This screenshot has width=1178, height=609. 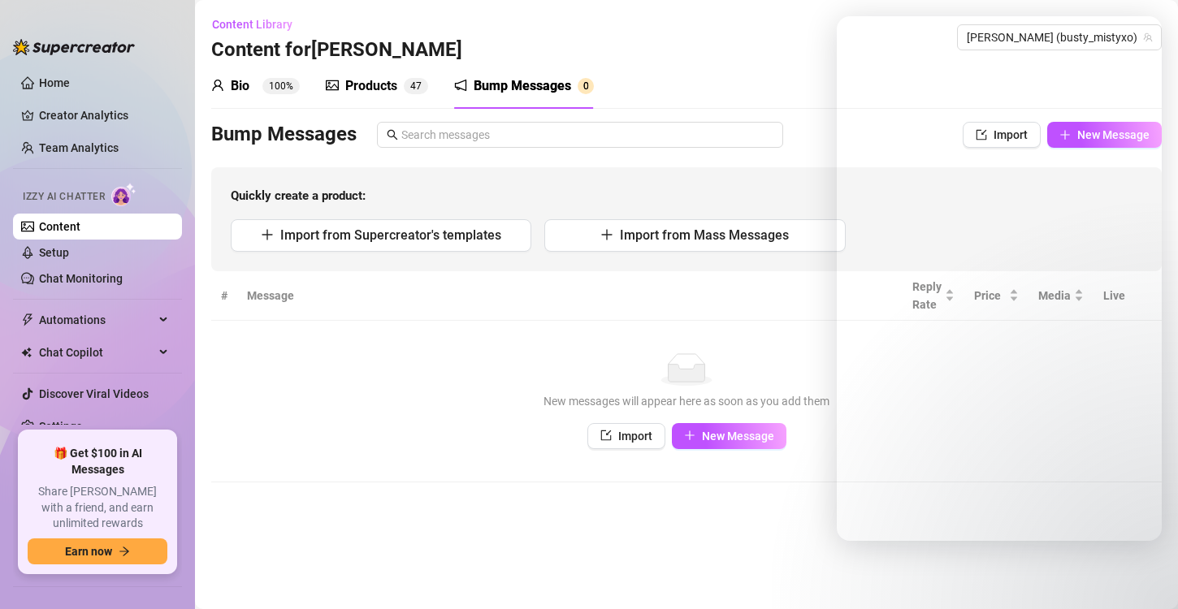 I want to click on span: user, so click(x=218, y=85).